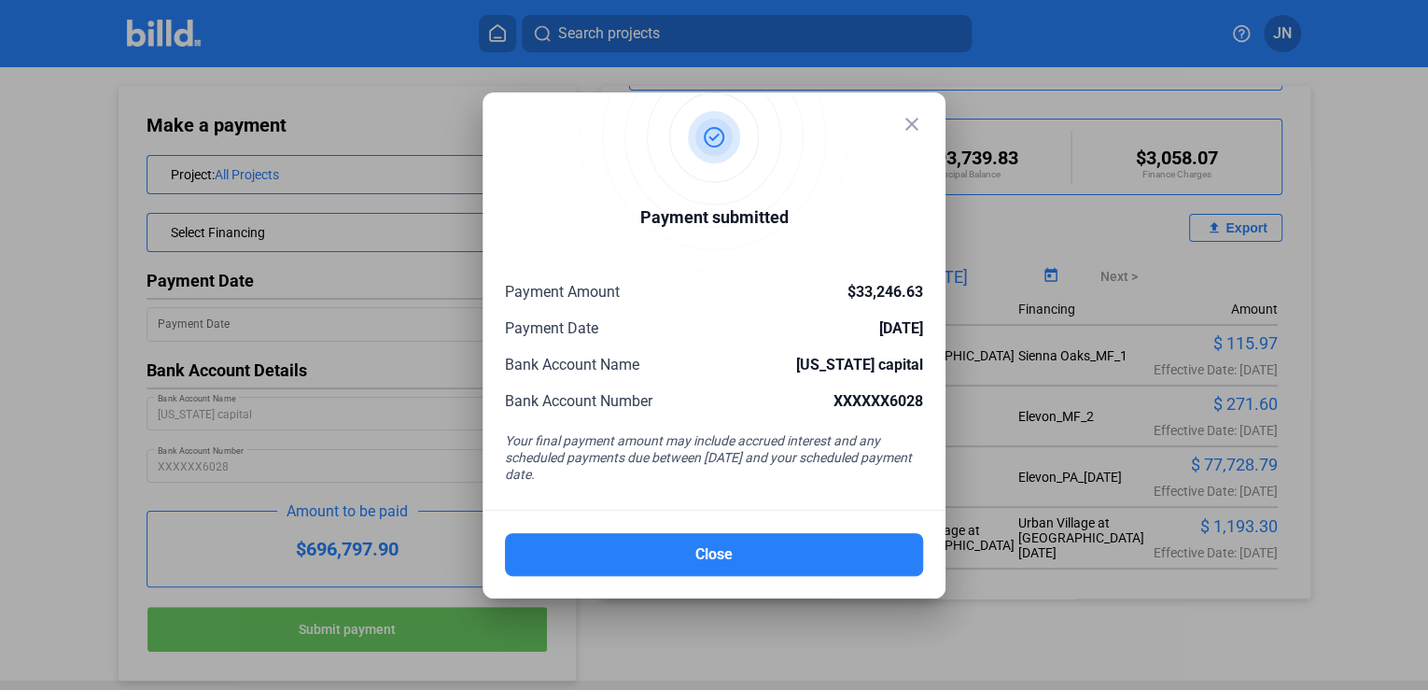  Describe the element at coordinates (912, 124) in the screenshot. I see `mat-icon: close` at that location.